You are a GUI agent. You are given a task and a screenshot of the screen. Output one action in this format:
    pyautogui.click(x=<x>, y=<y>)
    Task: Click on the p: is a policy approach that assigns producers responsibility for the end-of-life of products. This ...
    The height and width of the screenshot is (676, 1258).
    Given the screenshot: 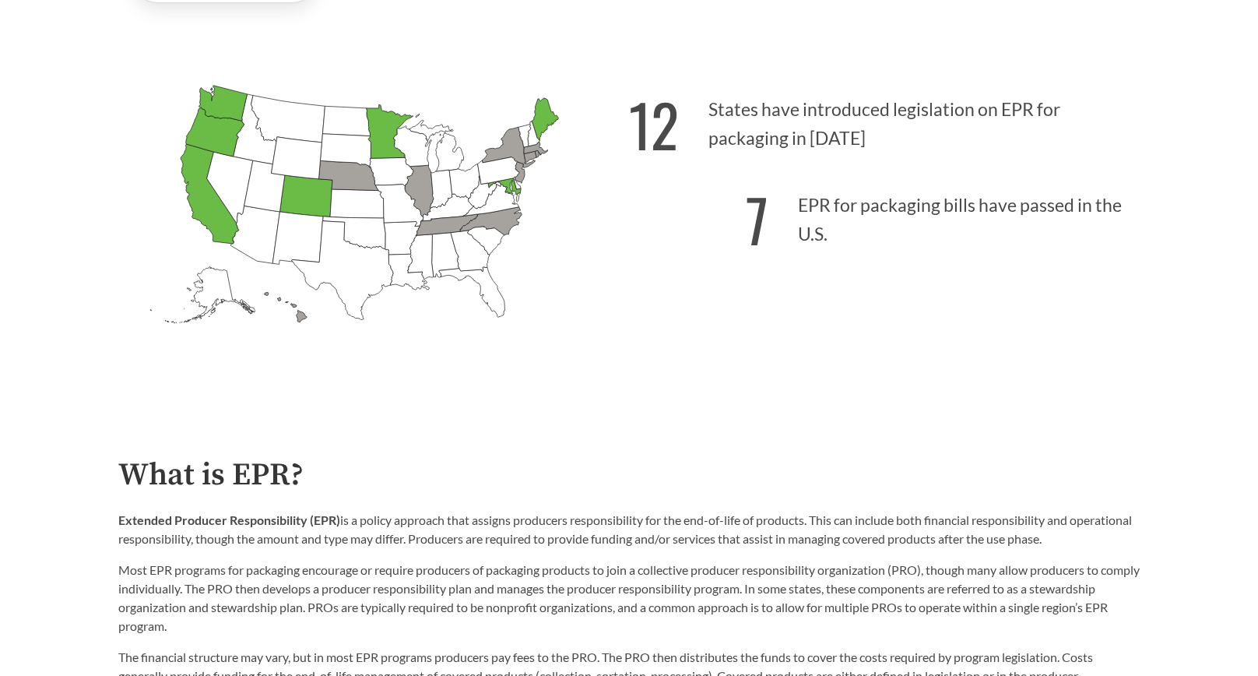 What is the action you would take?
    pyautogui.click(x=629, y=529)
    